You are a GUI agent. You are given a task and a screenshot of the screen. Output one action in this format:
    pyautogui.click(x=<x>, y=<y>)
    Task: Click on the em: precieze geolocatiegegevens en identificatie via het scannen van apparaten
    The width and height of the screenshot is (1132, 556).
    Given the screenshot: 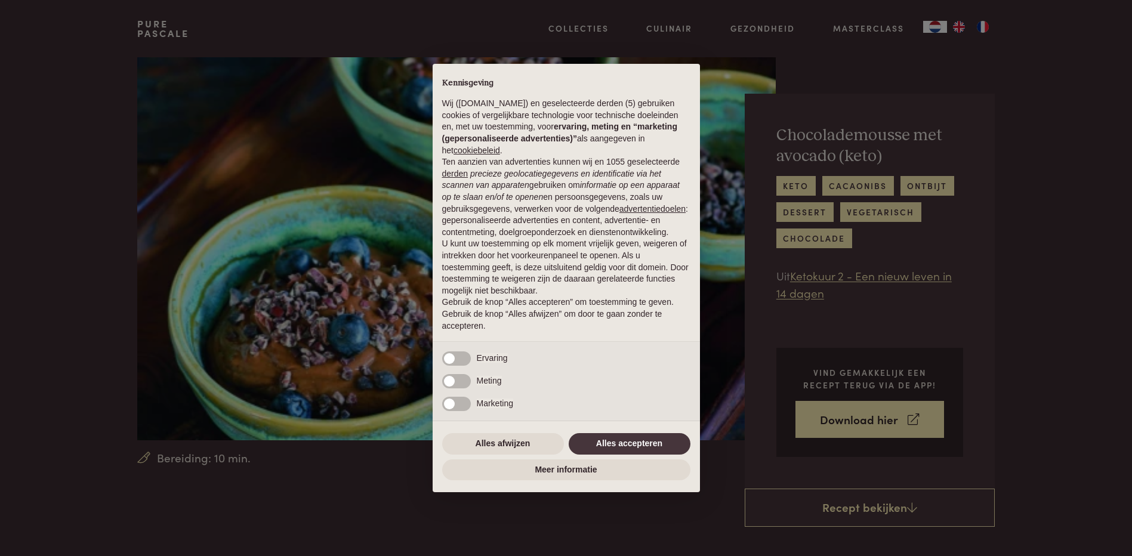 What is the action you would take?
    pyautogui.click(x=551, y=180)
    